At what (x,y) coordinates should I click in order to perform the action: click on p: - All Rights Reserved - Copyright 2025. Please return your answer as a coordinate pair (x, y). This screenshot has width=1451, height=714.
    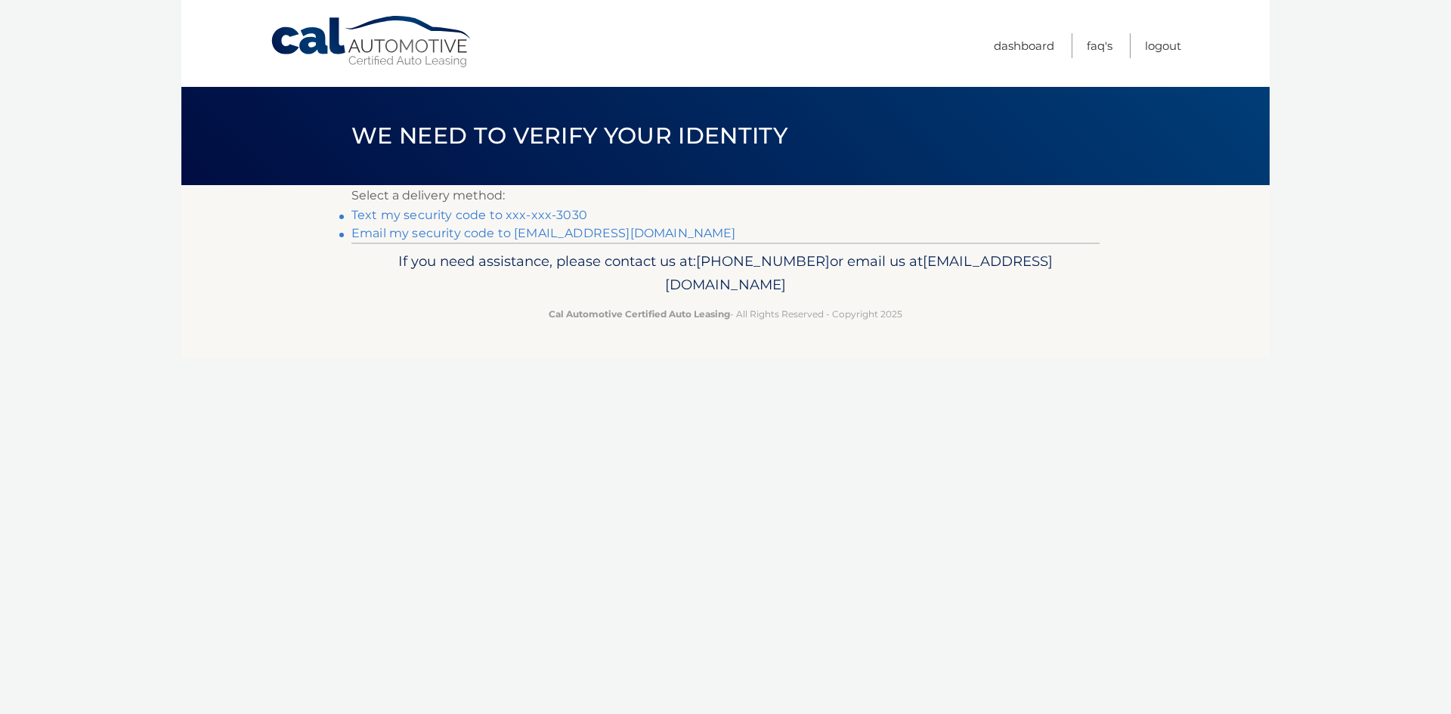
    Looking at the image, I should click on (726, 314).